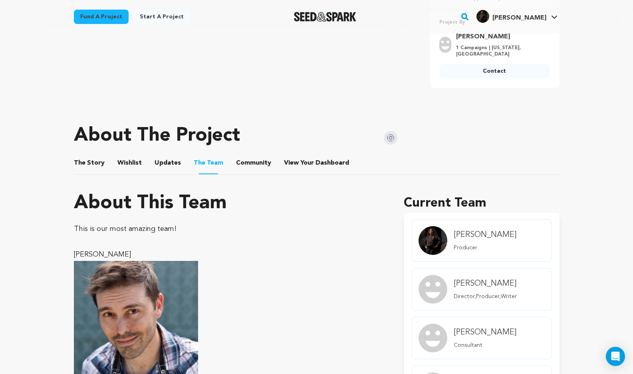  I want to click on a: Seed&Spark Homepage, so click(325, 17).